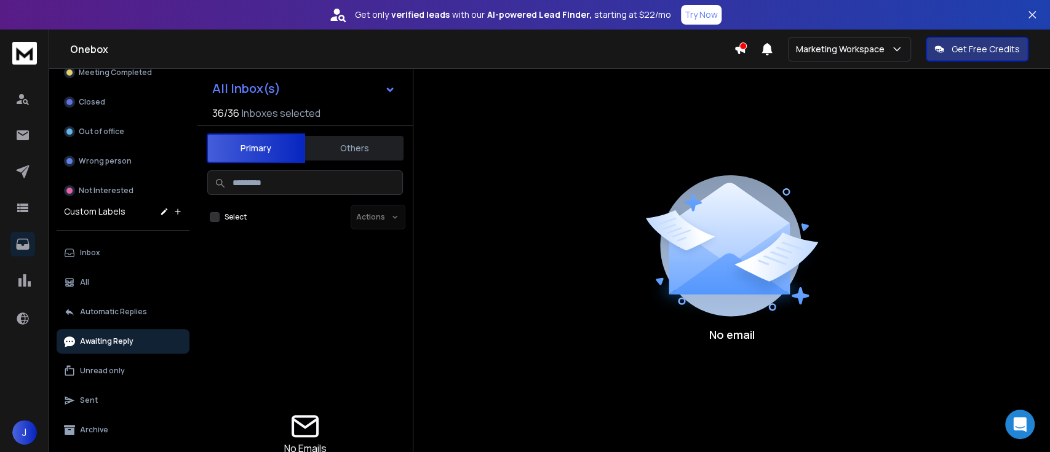  What do you see at coordinates (123, 191) in the screenshot?
I see `button: Not Interested` at bounding box center [123, 191].